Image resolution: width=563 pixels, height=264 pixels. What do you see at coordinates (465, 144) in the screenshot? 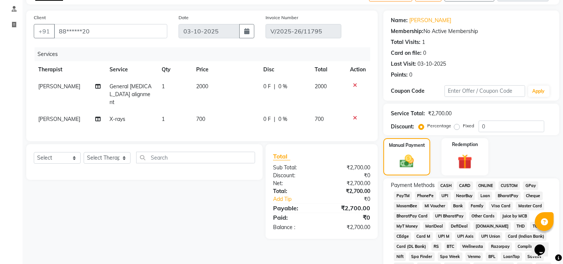
I see `label: Redemption` at bounding box center [465, 144].